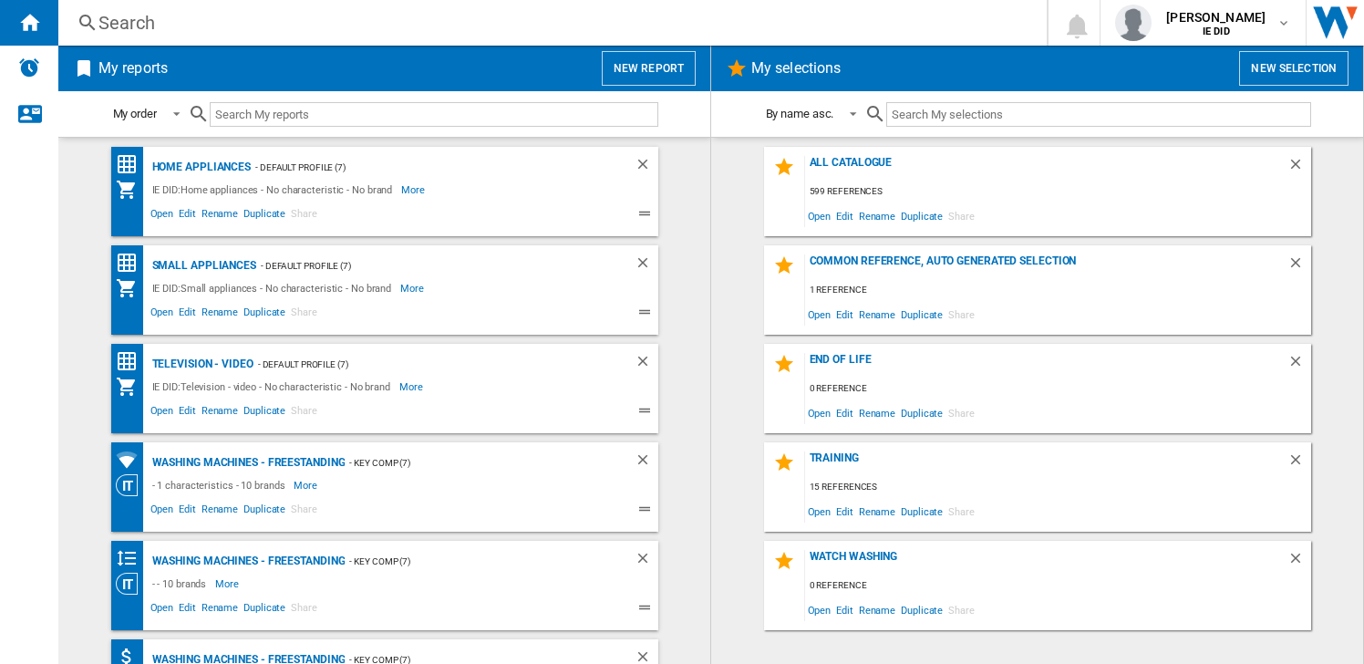  I want to click on div: Retailers coverage, so click(131, 460).